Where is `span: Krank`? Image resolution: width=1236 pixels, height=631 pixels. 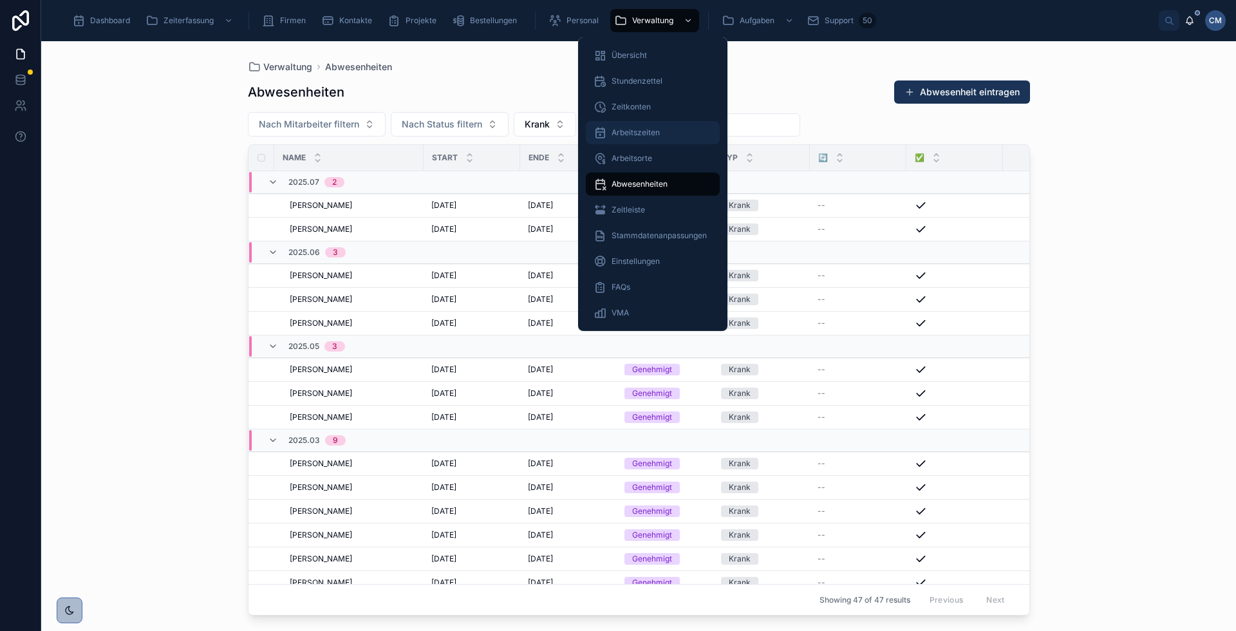 span: Krank is located at coordinates (537, 124).